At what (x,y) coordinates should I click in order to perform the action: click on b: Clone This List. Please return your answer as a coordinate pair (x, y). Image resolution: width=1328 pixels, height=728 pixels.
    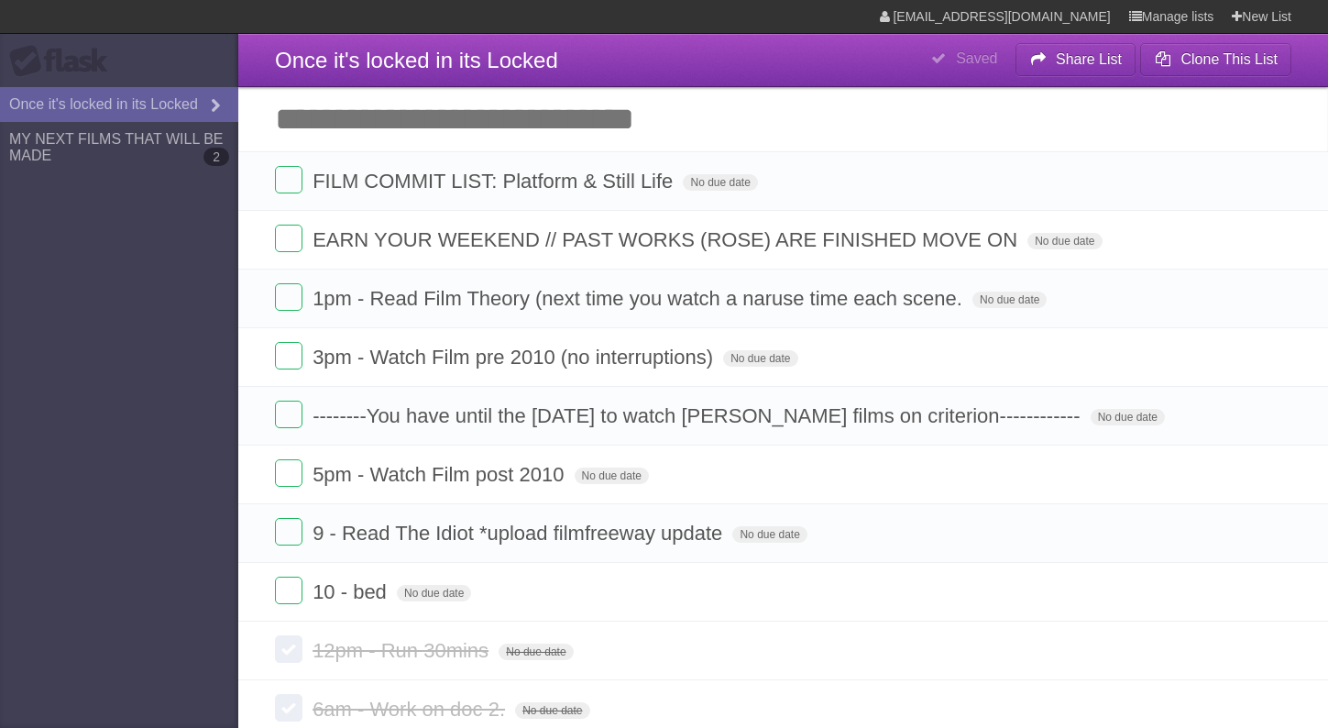
    Looking at the image, I should click on (1229, 59).